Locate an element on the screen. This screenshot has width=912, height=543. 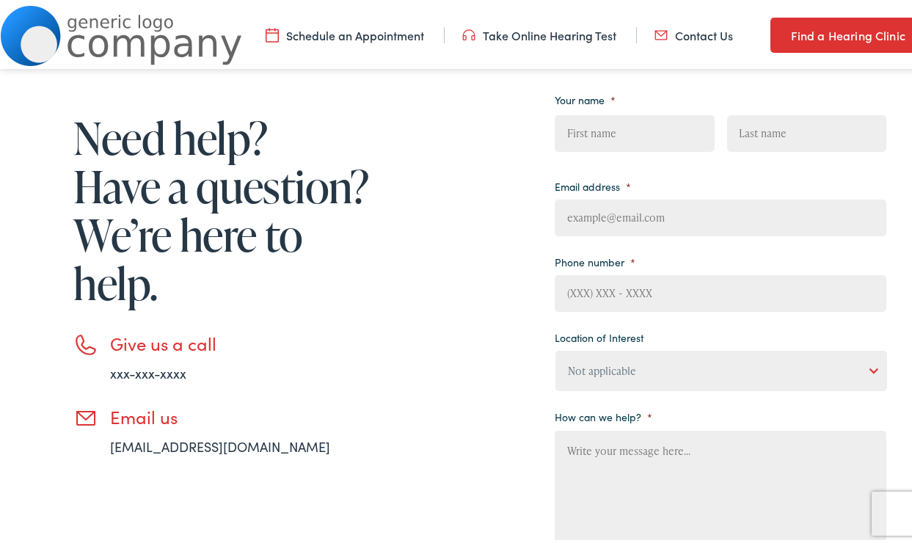
input: example@email.com is located at coordinates (720, 215).